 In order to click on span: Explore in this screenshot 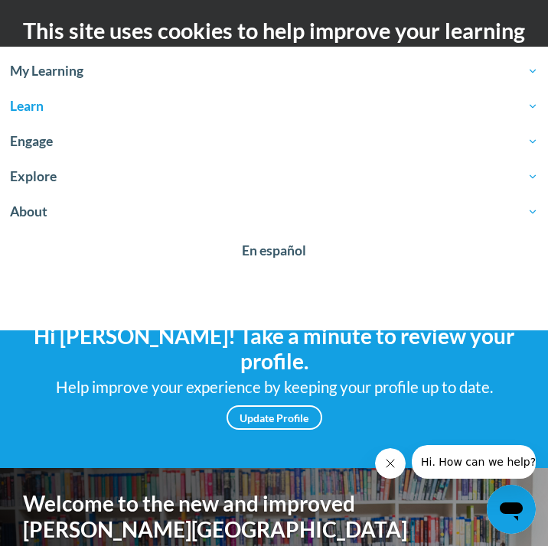, I will do `click(274, 177)`.